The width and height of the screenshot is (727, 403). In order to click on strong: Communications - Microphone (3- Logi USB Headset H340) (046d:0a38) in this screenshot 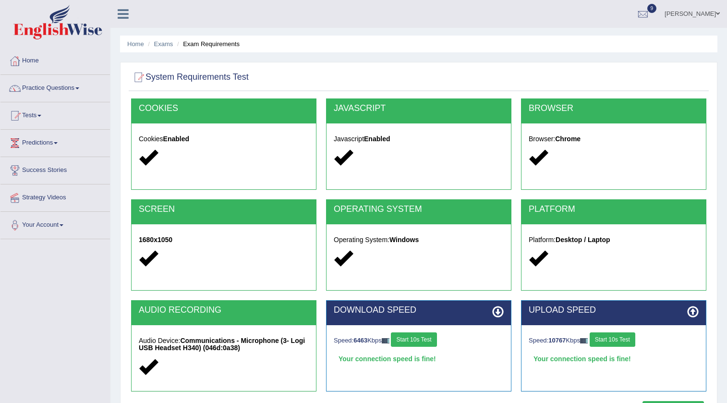, I will do `click(222, 344)`.